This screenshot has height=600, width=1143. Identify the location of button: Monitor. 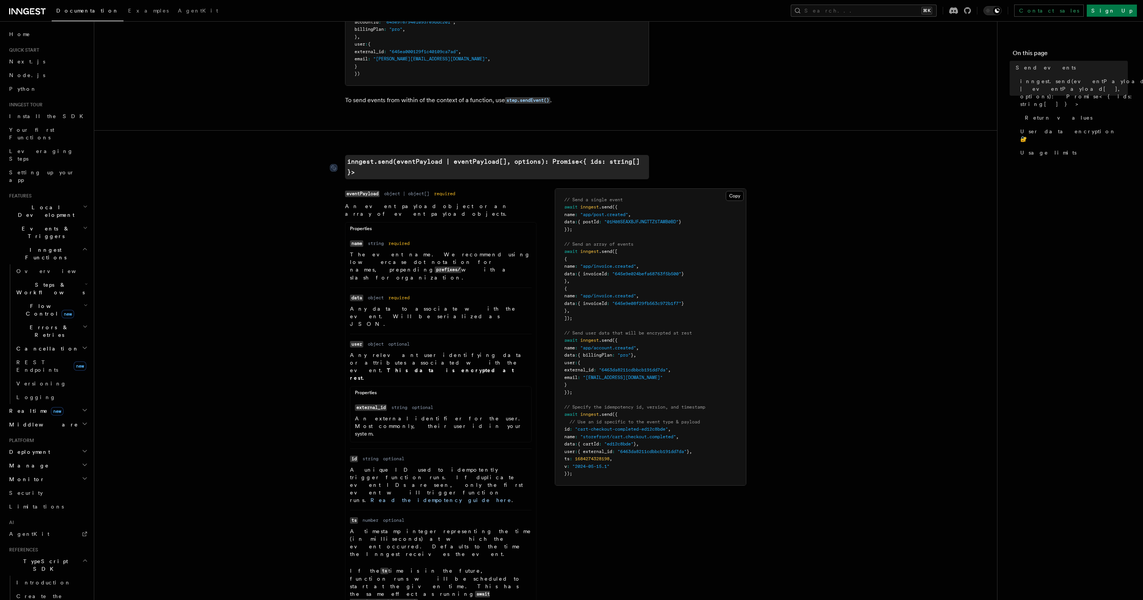
(48, 480).